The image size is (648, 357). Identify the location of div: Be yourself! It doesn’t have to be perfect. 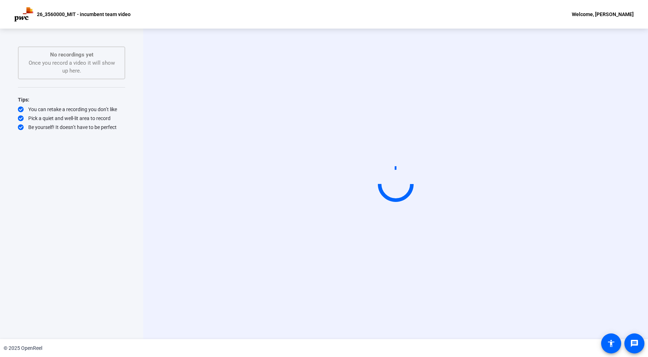
(72, 127).